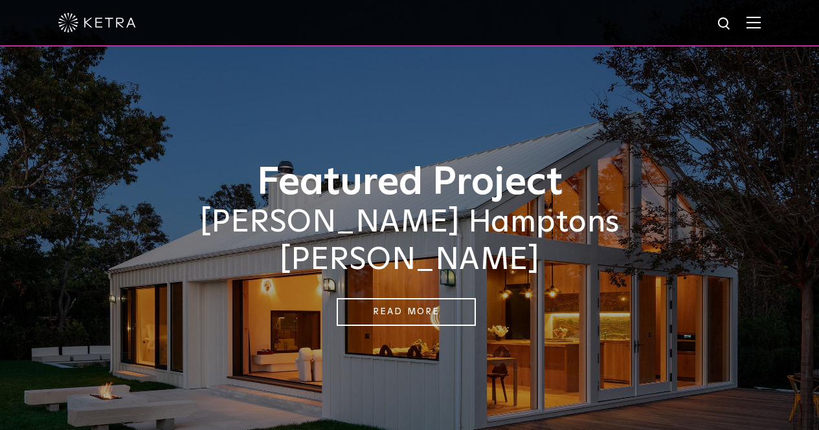 This screenshot has height=430, width=819. Describe the element at coordinates (97, 23) in the screenshot. I see `img: ketra-logo-2019-white` at that location.